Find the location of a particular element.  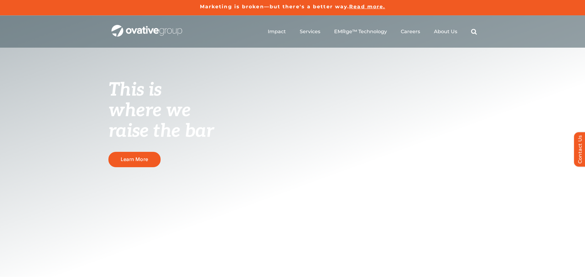

span: EMRge™ Technology is located at coordinates (361, 32).